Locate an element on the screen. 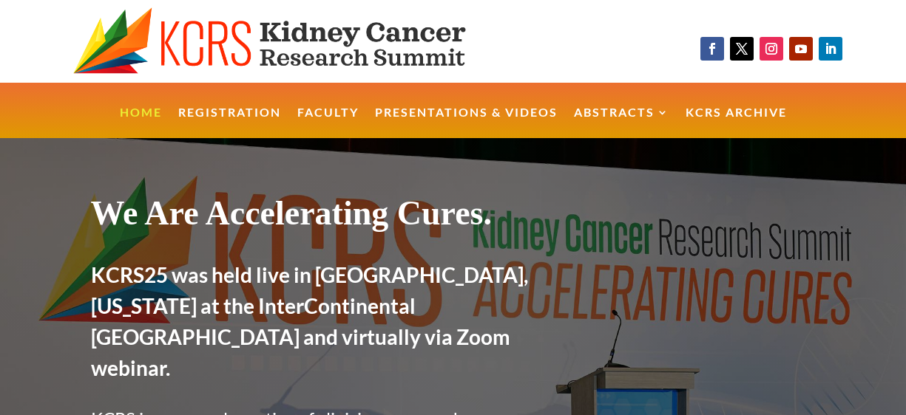  a: Abstracts is located at coordinates (621, 123).